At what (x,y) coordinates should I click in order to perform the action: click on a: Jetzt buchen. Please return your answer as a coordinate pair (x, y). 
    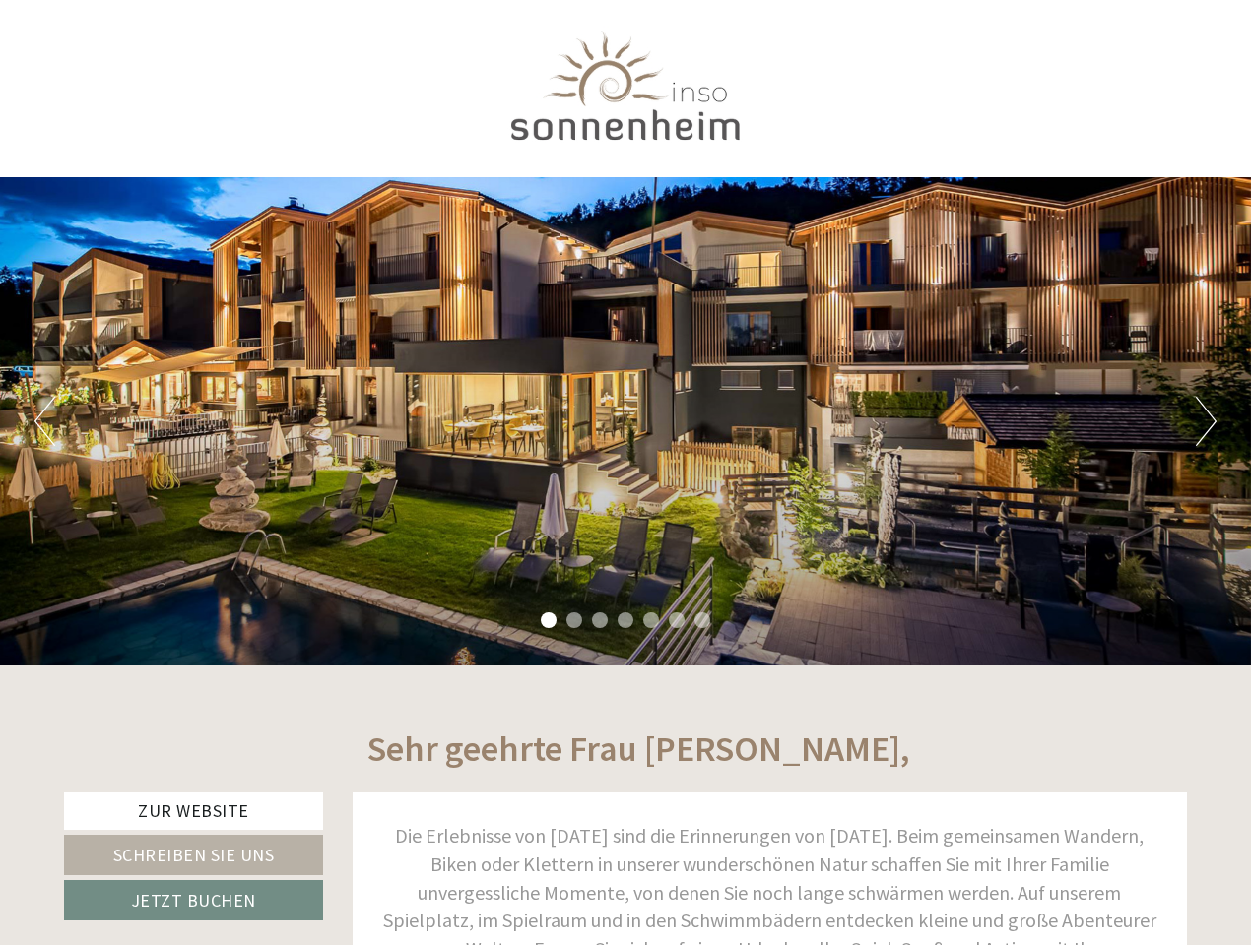
    Looking at the image, I should click on (193, 900).